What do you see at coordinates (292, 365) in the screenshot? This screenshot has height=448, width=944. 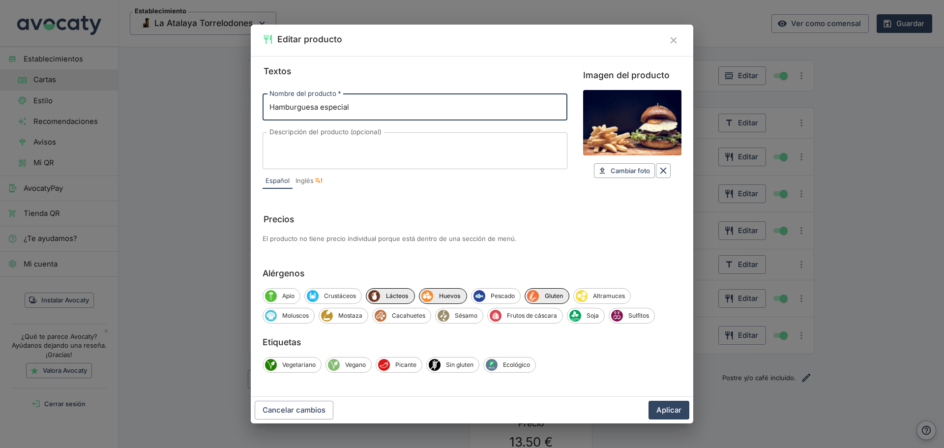 I see `div: VegetarianoVegetariano` at bounding box center [292, 365].